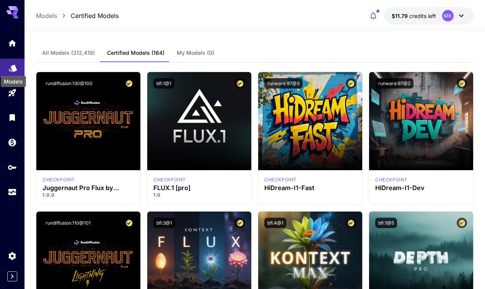  What do you see at coordinates (59, 180) in the screenshot?
I see `div: FLUX.1 D` at bounding box center [59, 180].